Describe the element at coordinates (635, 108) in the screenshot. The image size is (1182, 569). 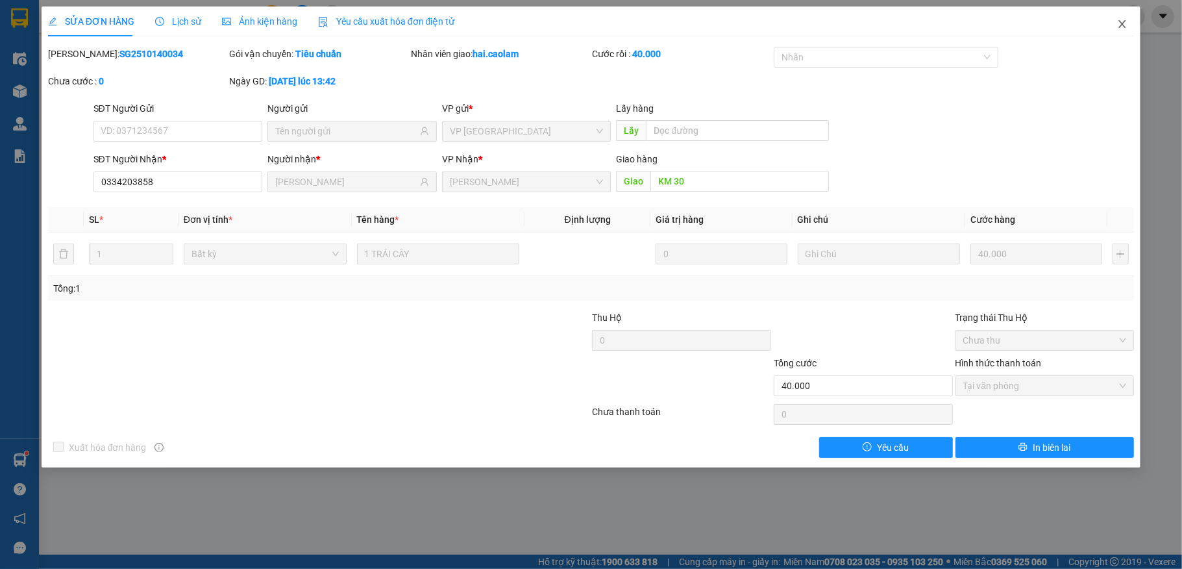
I see `span: Lấy hàng` at that location.